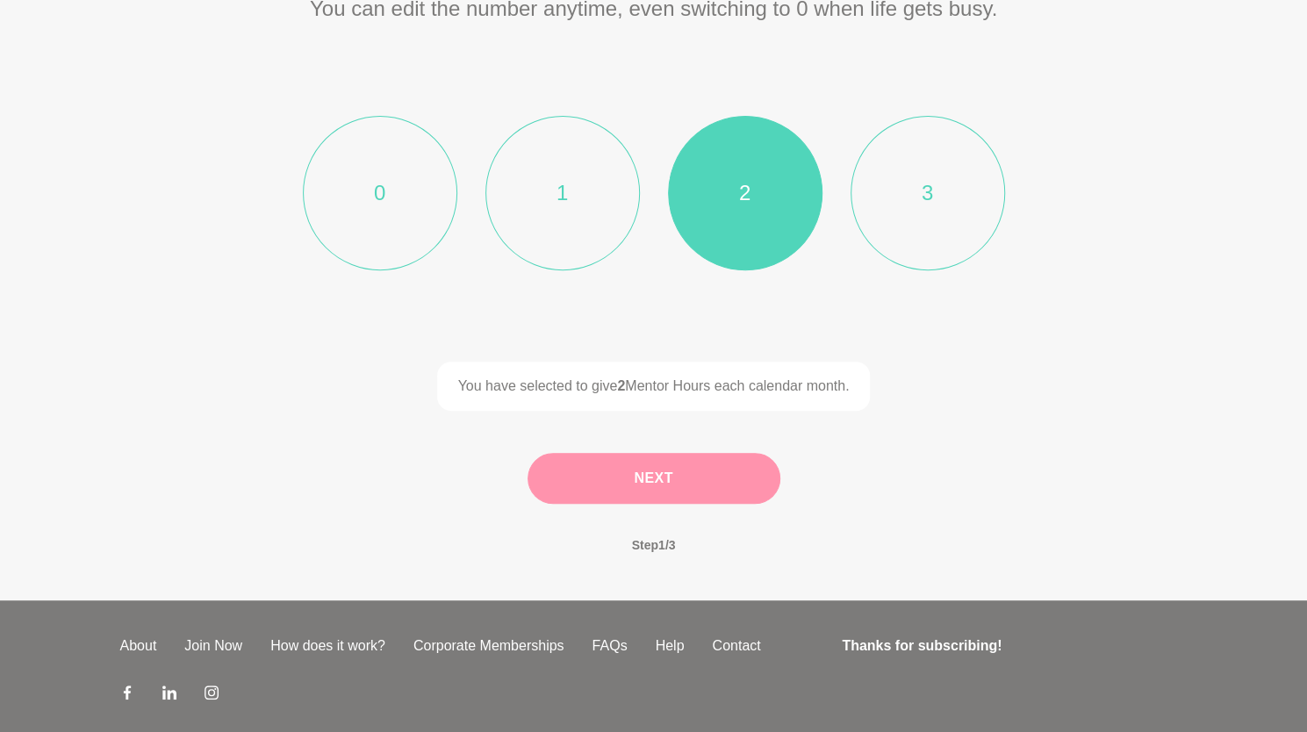  What do you see at coordinates (327, 646) in the screenshot?
I see `a: How does it work?` at bounding box center [327, 646].